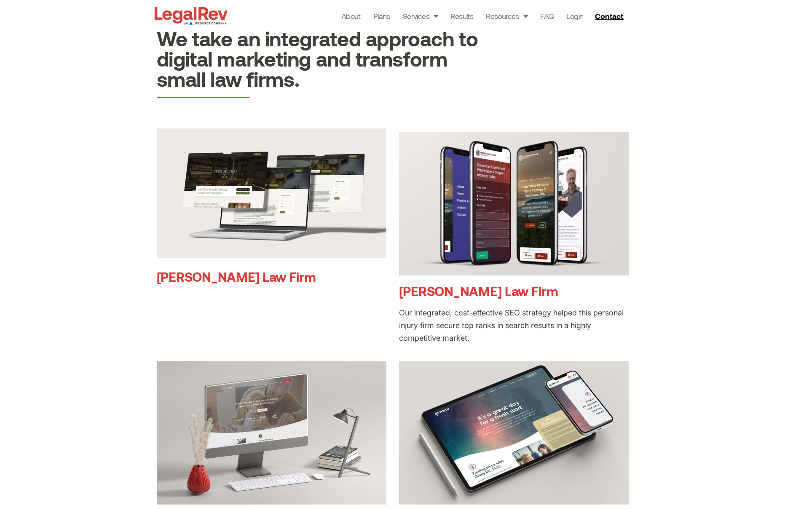 The image size is (785, 510). I want to click on img: Conversion-Optimized Injury Law Website, so click(514, 204).